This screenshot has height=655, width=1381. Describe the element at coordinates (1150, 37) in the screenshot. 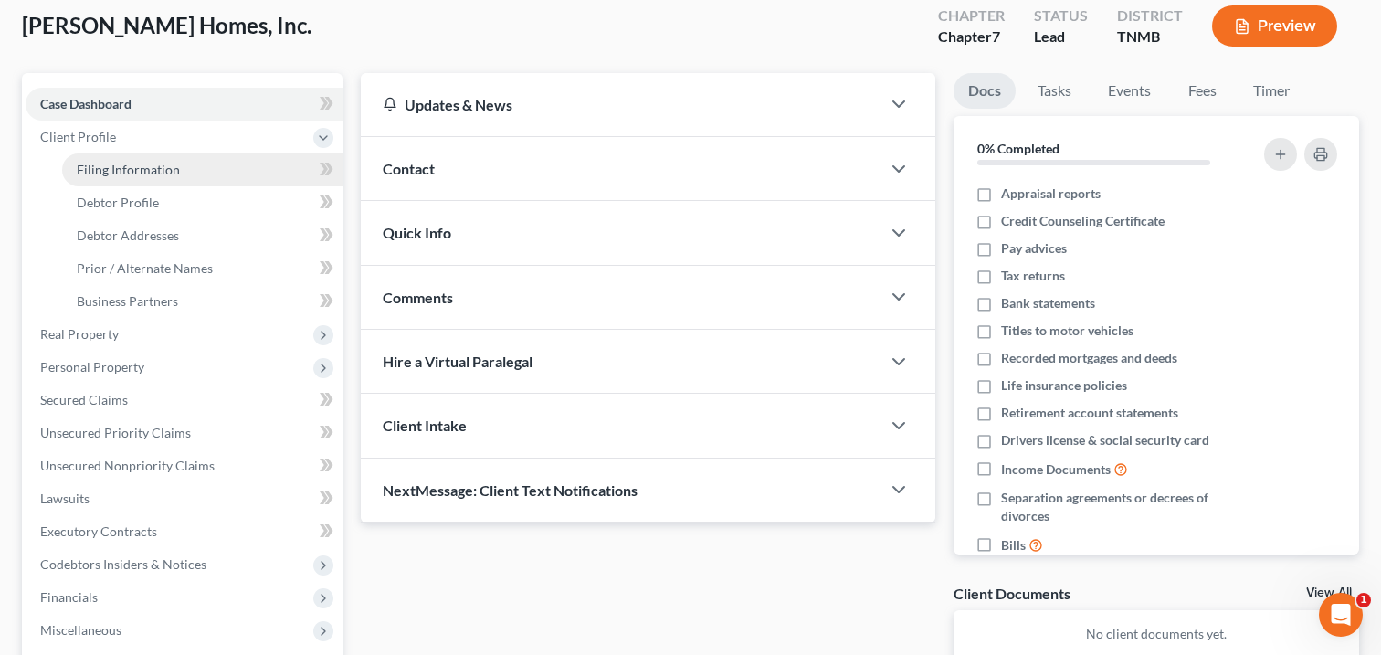

I see `div: TNMB` at that location.